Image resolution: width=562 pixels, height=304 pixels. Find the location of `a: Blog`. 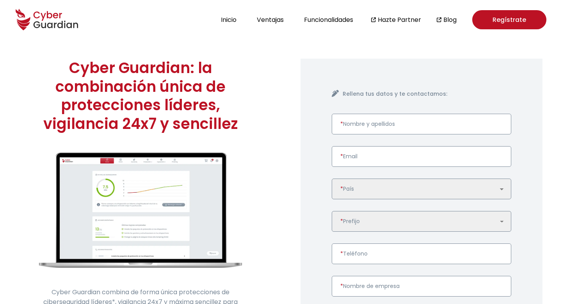

a: Blog is located at coordinates (450, 20).